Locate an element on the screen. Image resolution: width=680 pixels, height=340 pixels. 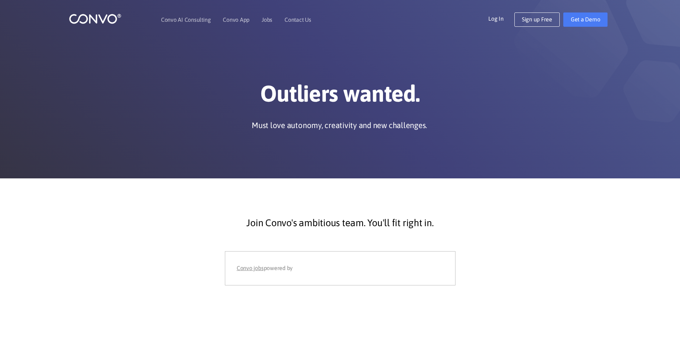
img: logo_1.png is located at coordinates (95, 19).